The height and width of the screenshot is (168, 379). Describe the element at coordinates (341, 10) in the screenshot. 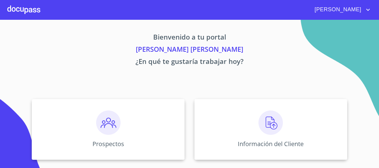

I see `button: account of current user` at that location.